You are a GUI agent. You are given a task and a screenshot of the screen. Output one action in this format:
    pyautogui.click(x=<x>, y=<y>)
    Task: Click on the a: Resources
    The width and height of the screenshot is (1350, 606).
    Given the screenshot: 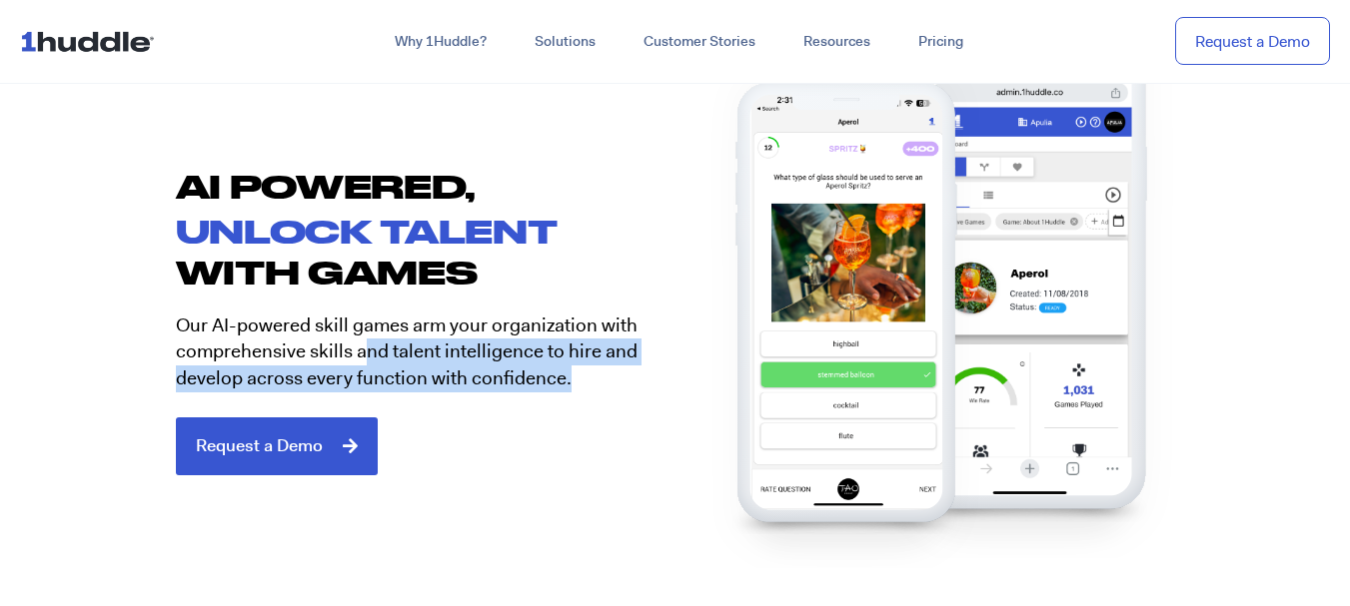 What is the action you would take?
    pyautogui.click(x=836, y=42)
    